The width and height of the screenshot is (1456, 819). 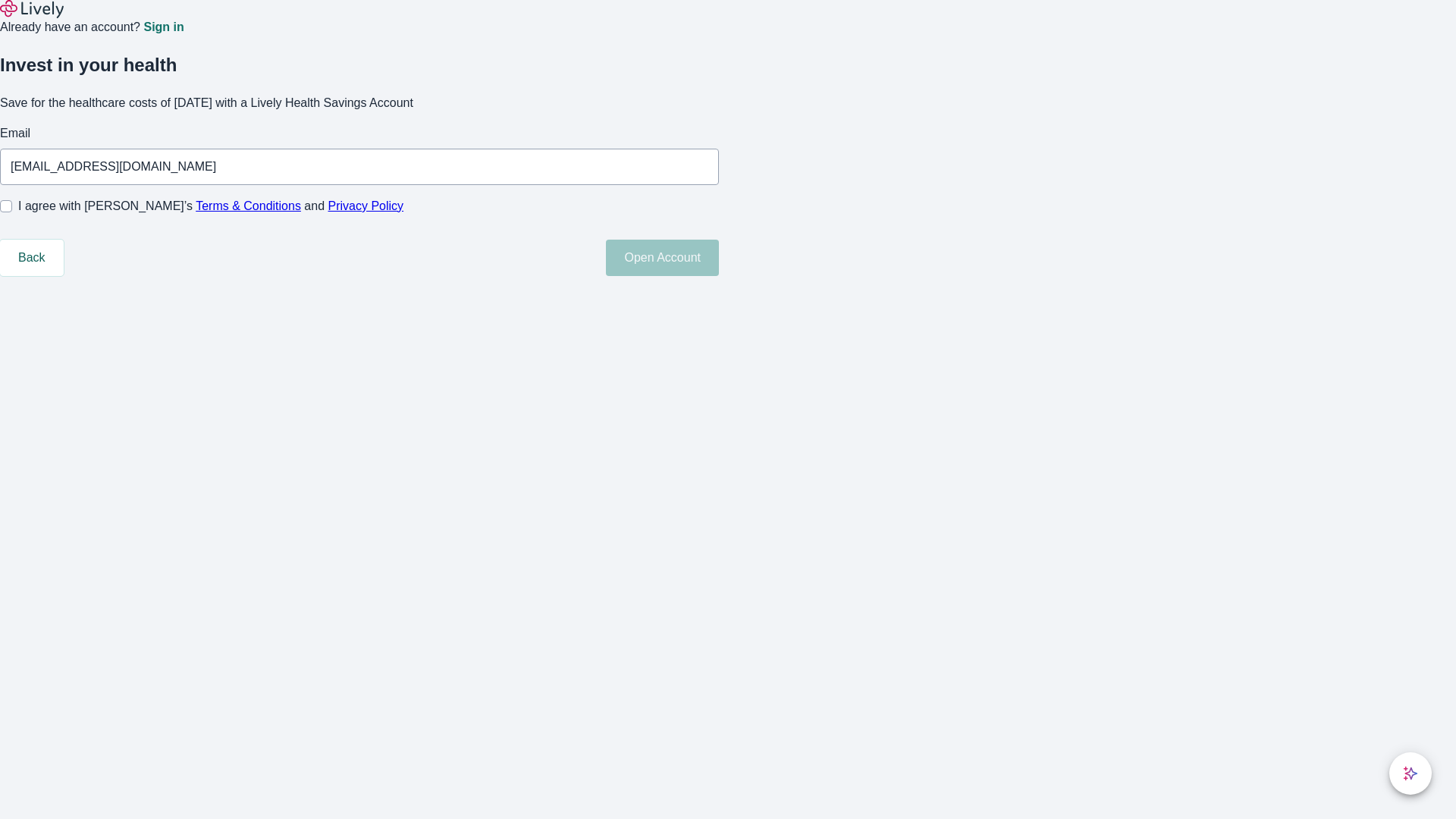 I want to click on a: Terms & Conditions, so click(x=248, y=205).